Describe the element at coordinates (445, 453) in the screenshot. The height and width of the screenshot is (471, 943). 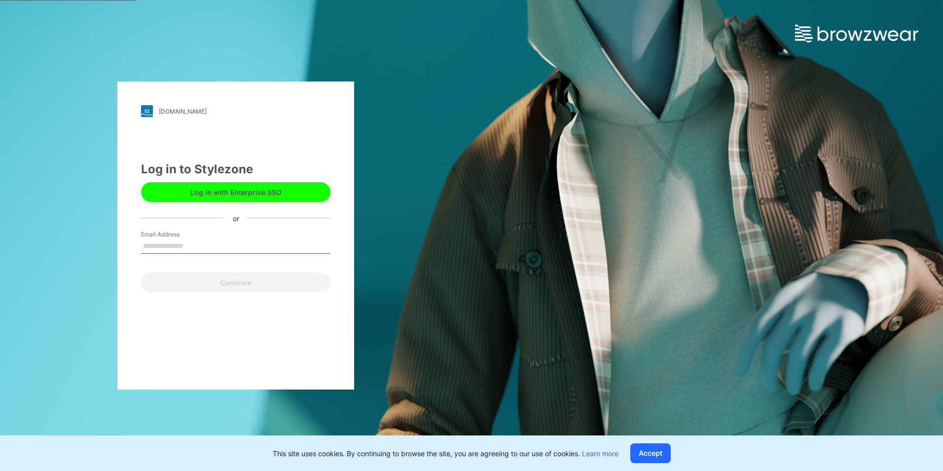
I see `p: This site uses cookies. By continuing to browse the site, you are agreeing to our use of cookies.` at that location.